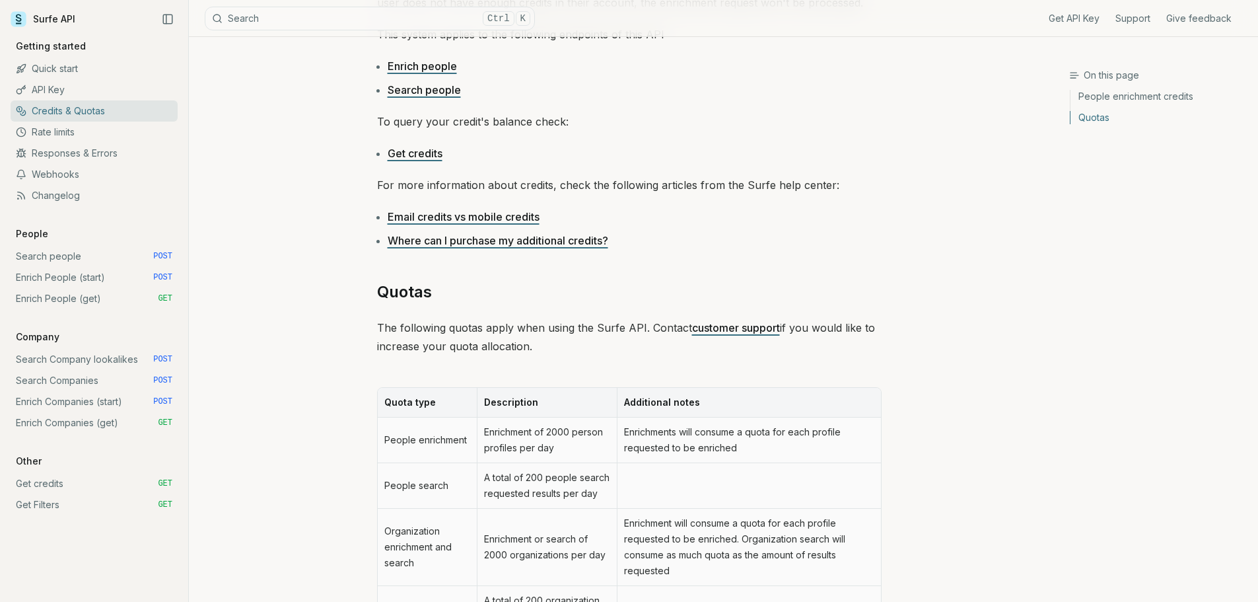  What do you see at coordinates (424, 90) in the screenshot?
I see `a: Search people` at bounding box center [424, 90].